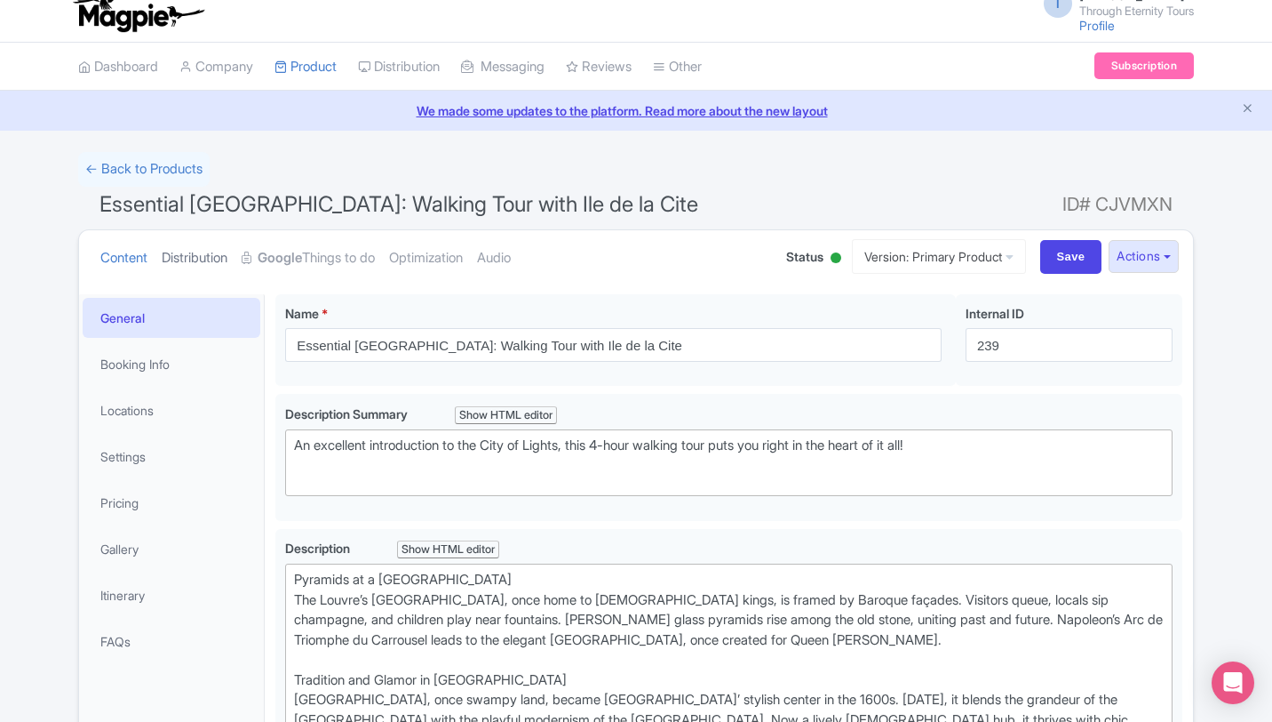 This screenshot has width=1272, height=722. Describe the element at coordinates (1233, 682) in the screenshot. I see `div: Open Intercom Messenger` at that location.